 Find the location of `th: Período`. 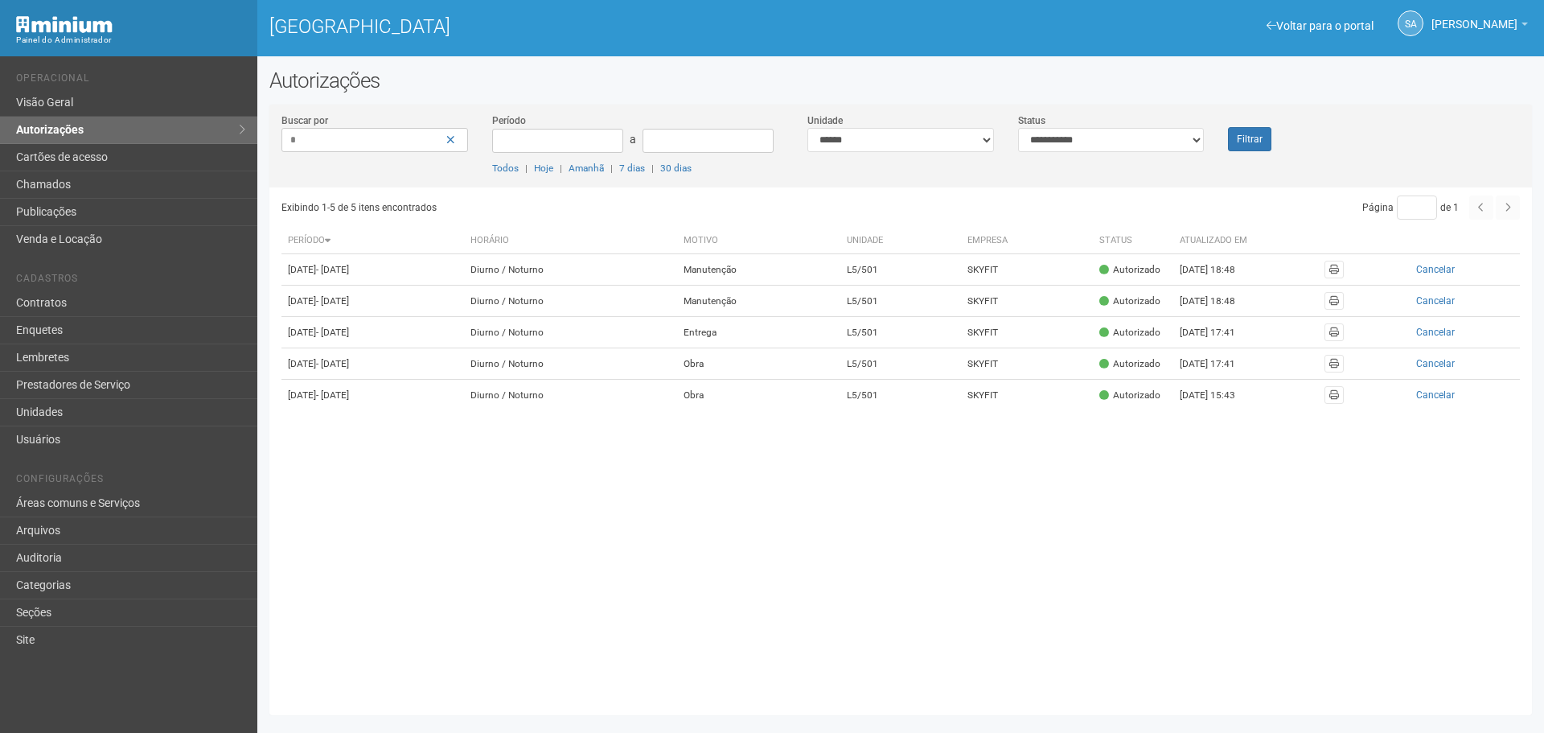

th: Período is located at coordinates (372, 240).